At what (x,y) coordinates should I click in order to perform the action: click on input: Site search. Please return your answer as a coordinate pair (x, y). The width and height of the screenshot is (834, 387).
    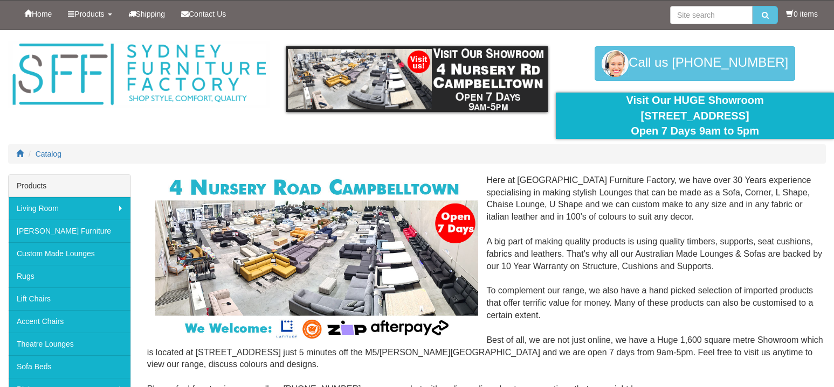
    Looking at the image, I should click on (711, 15).